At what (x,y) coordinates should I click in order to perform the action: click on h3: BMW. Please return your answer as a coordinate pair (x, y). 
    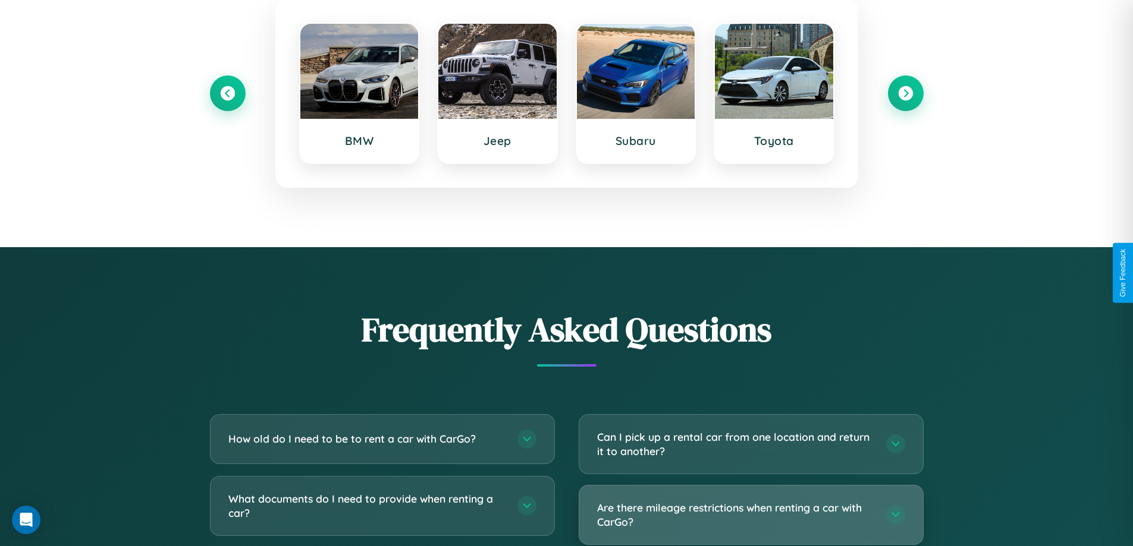
    Looking at the image, I should click on (359, 141).